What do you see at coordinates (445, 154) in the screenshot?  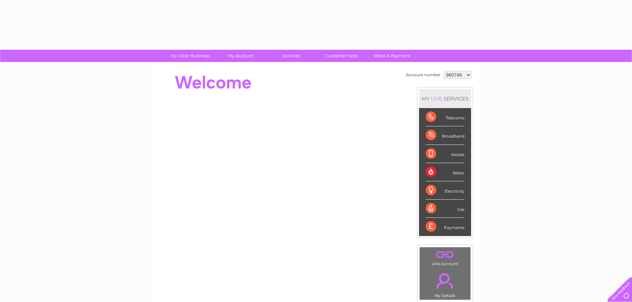 I see `div: Mobile` at bounding box center [445, 154].